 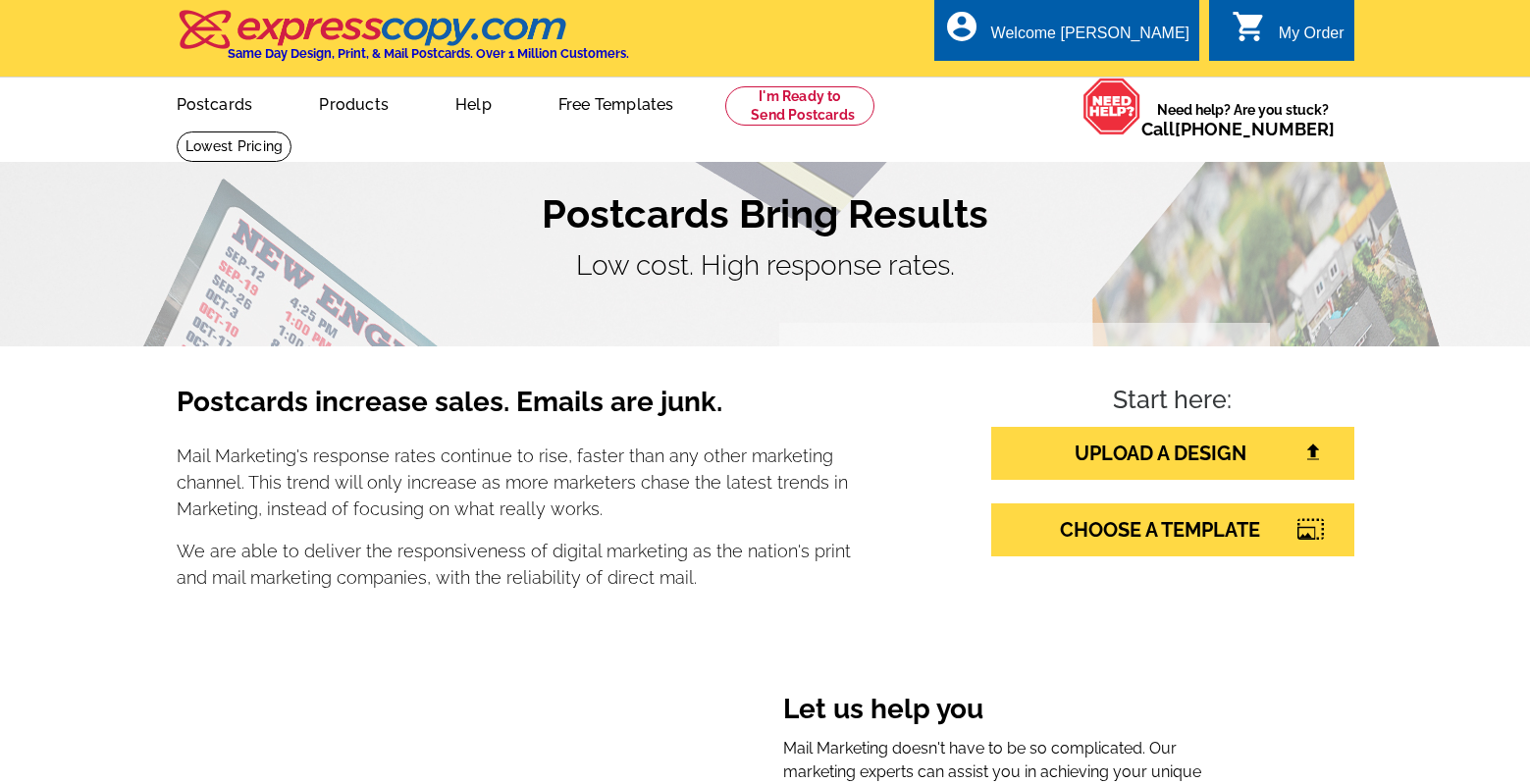 I want to click on h4: Same Day Design, Print, & Mail Postcards. Over 1 Million Customers., so click(x=427, y=53).